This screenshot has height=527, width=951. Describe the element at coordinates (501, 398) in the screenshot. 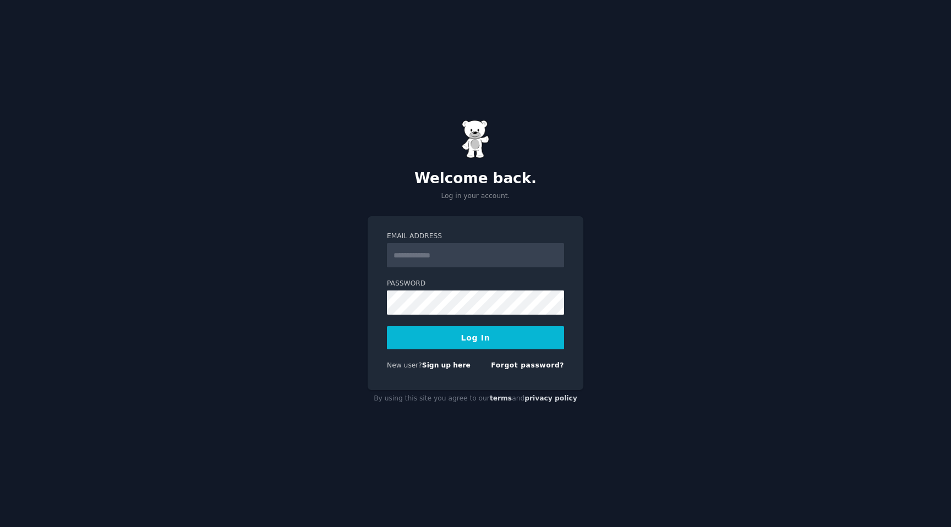

I see `a: terms` at that location.